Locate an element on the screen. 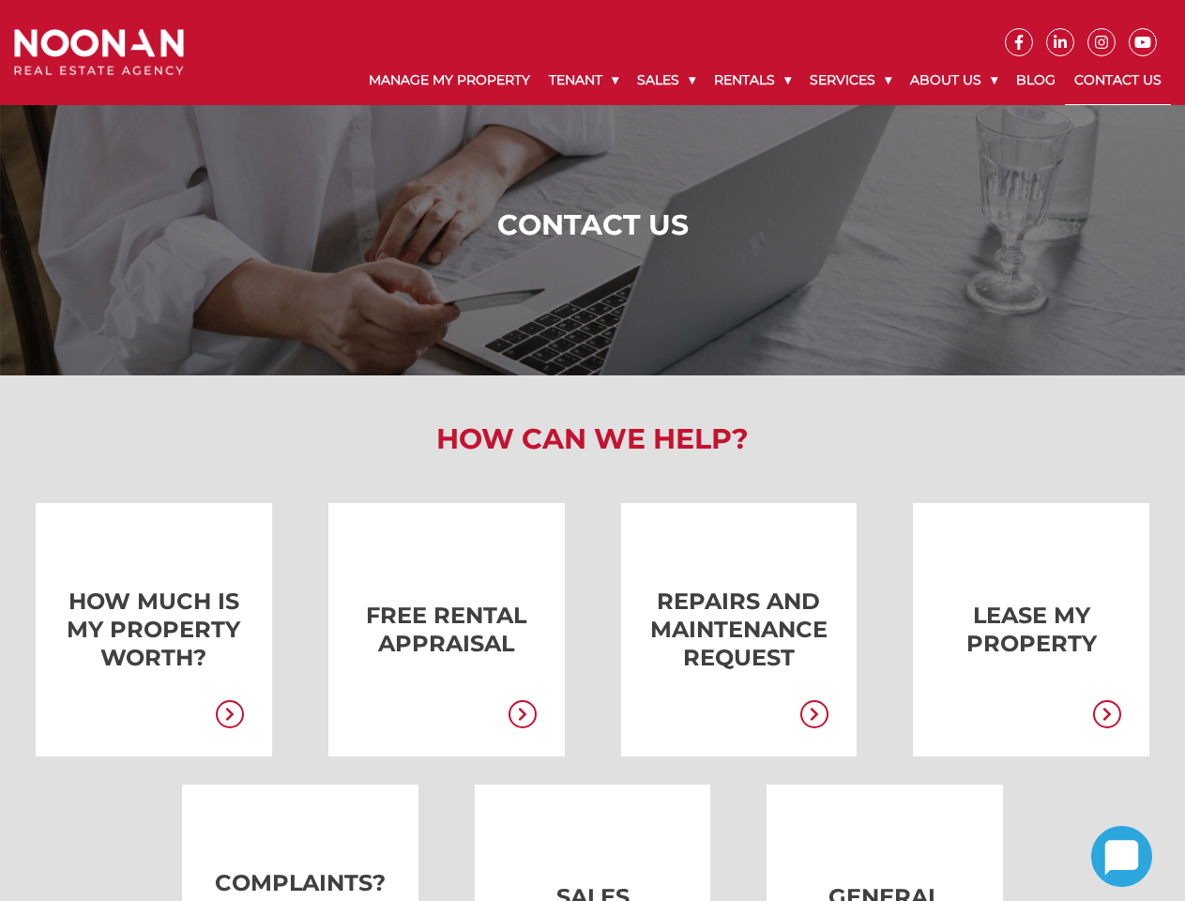 This screenshot has width=1185, height=901. a: Manage My Property is located at coordinates (450, 80).